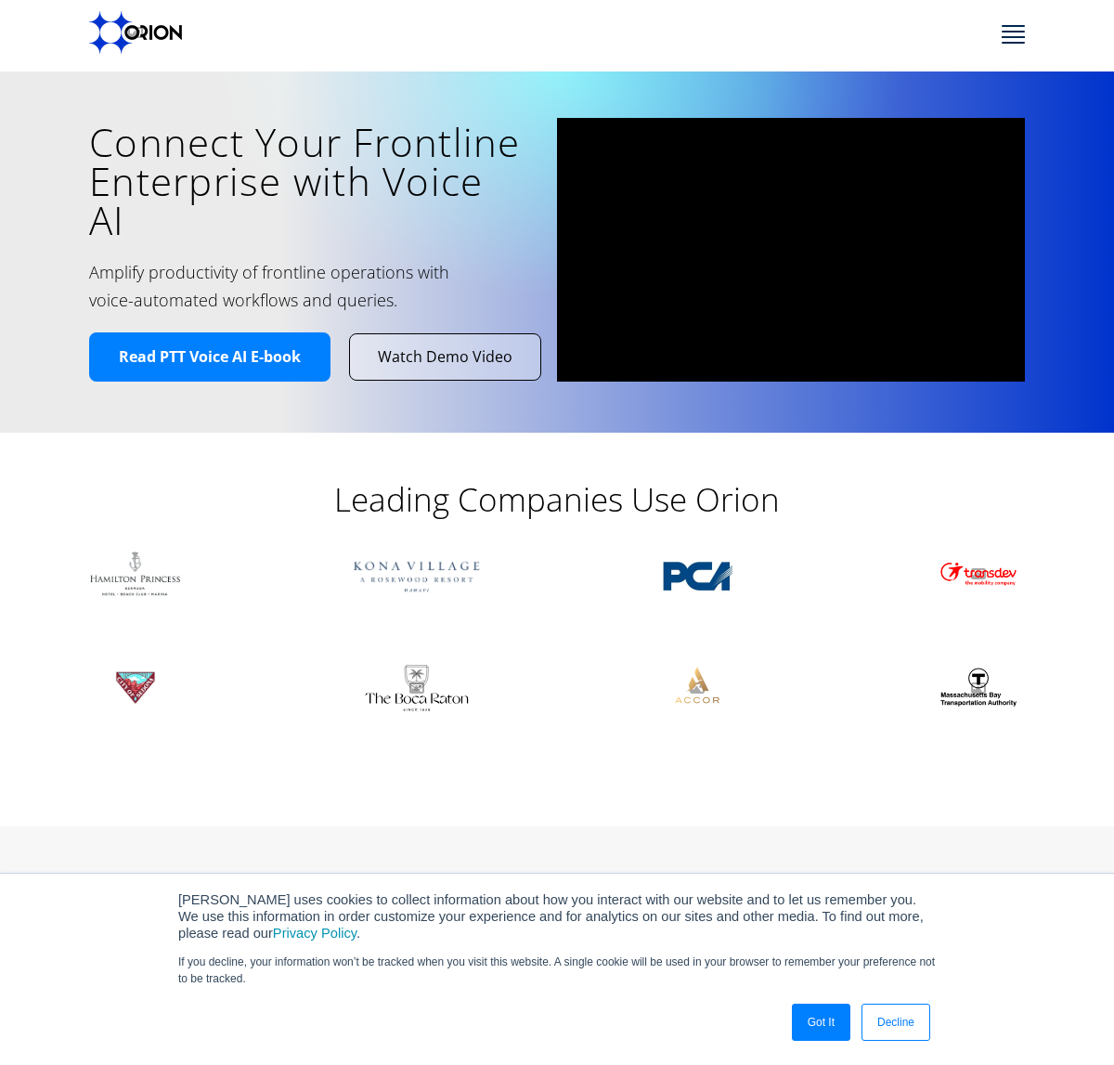 The height and width of the screenshot is (1065, 1114). What do you see at coordinates (309, 181) in the screenshot?
I see `h1: Connect Your Frontline Enterprise with Voice AI` at bounding box center [309, 181].